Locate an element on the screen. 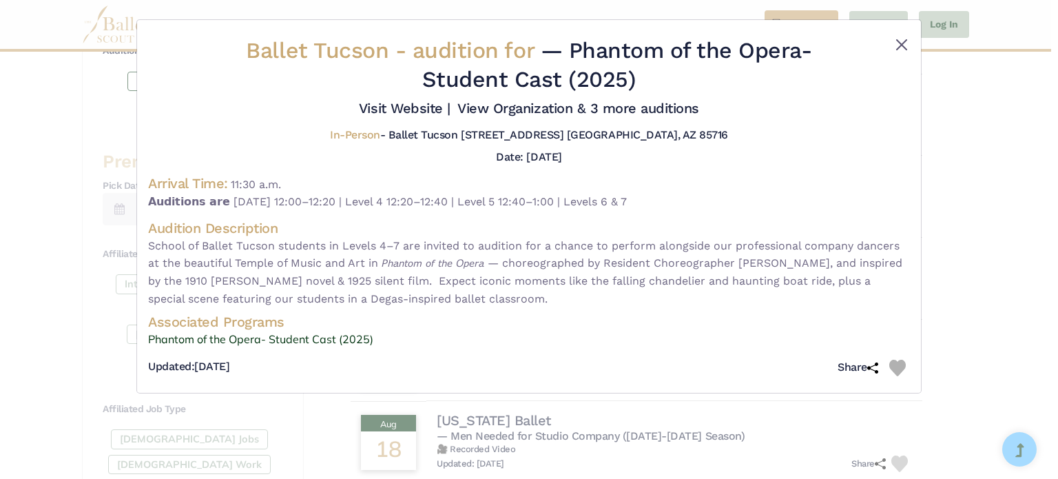 This screenshot has height=479, width=1058. span: School of Ballet Tucson students in Levels 4–7 are invited to audition for a chance to perform al... is located at coordinates (529, 272).